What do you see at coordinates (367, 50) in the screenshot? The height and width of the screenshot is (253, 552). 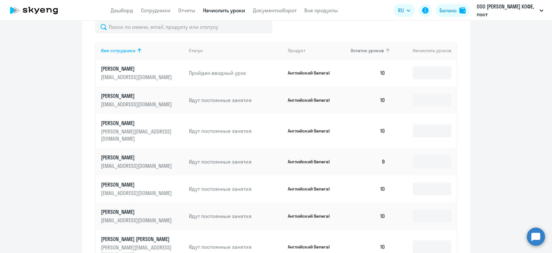 I see `span: Остаток уроков` at bounding box center [367, 50].